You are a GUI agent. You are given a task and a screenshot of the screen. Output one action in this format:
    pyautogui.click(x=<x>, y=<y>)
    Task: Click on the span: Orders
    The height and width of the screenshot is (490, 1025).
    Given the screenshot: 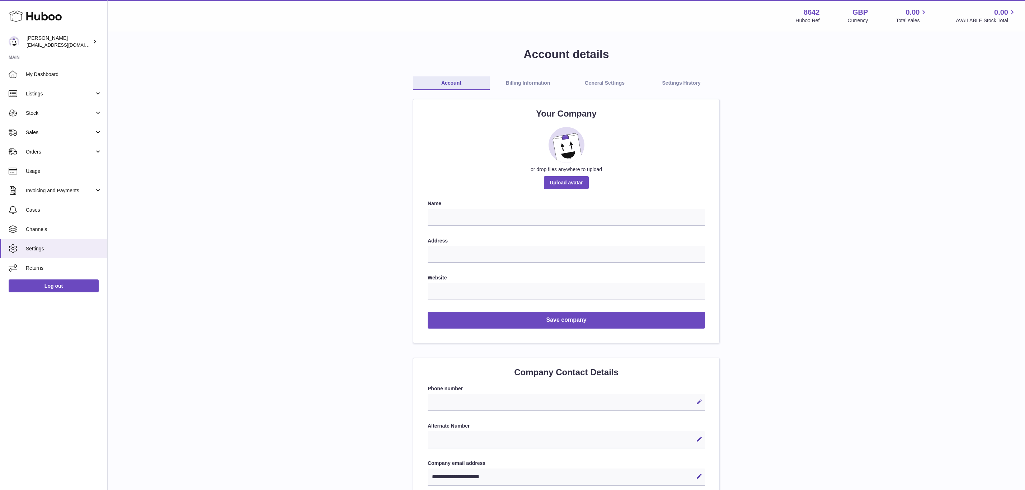 What is the action you would take?
    pyautogui.click(x=60, y=152)
    